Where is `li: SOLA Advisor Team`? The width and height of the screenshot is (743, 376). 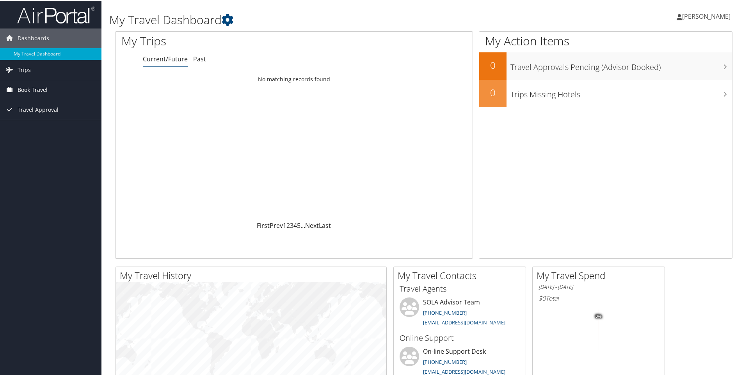
li: SOLA Advisor Team is located at coordinates (460, 312).